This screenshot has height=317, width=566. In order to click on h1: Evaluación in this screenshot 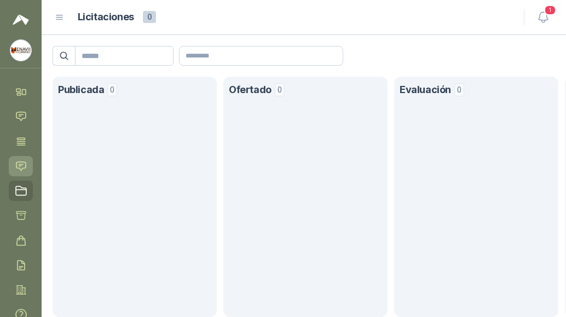, I will do `click(425, 90)`.